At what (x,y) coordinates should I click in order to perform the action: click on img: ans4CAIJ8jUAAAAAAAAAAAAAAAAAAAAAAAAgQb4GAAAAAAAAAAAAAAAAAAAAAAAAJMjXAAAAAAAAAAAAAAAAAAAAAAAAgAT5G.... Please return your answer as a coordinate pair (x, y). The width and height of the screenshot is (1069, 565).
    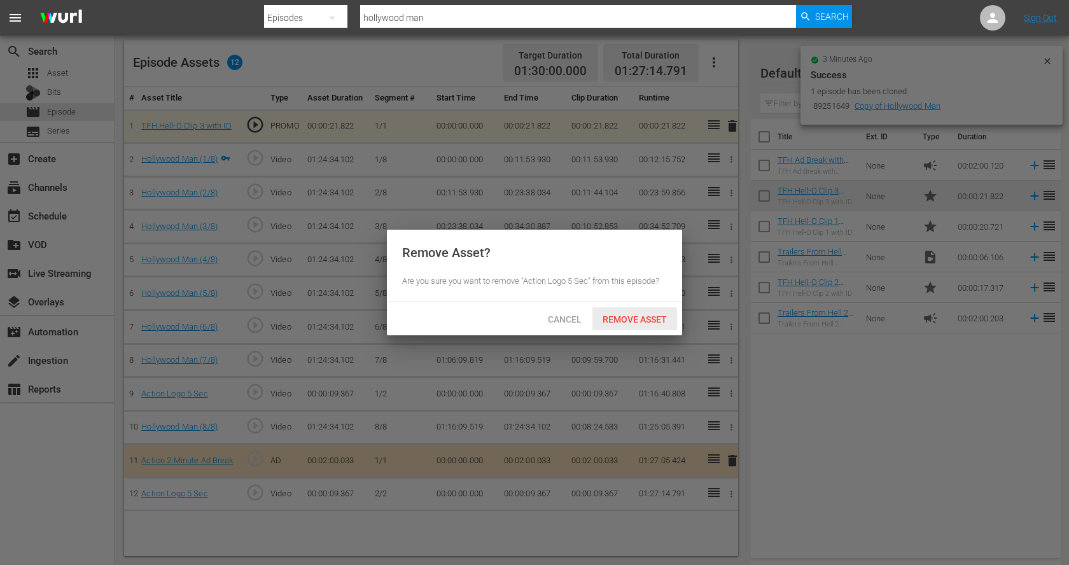
    Looking at the image, I should click on (61, 18).